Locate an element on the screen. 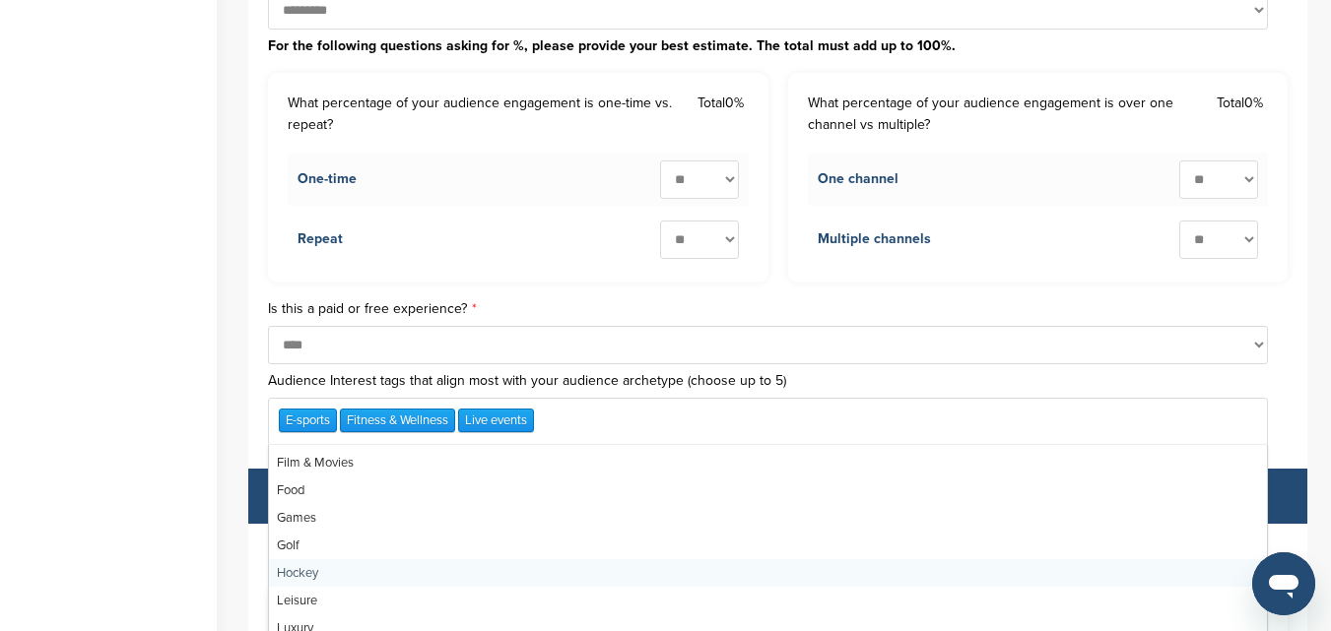 The image size is (1331, 631). div: Golf is located at coordinates (767, 546).